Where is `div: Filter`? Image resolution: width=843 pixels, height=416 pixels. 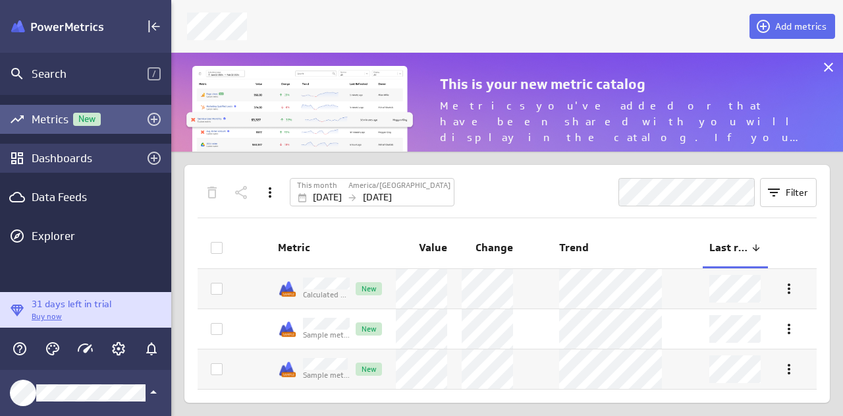
div: Filter is located at coordinates (788, 192).